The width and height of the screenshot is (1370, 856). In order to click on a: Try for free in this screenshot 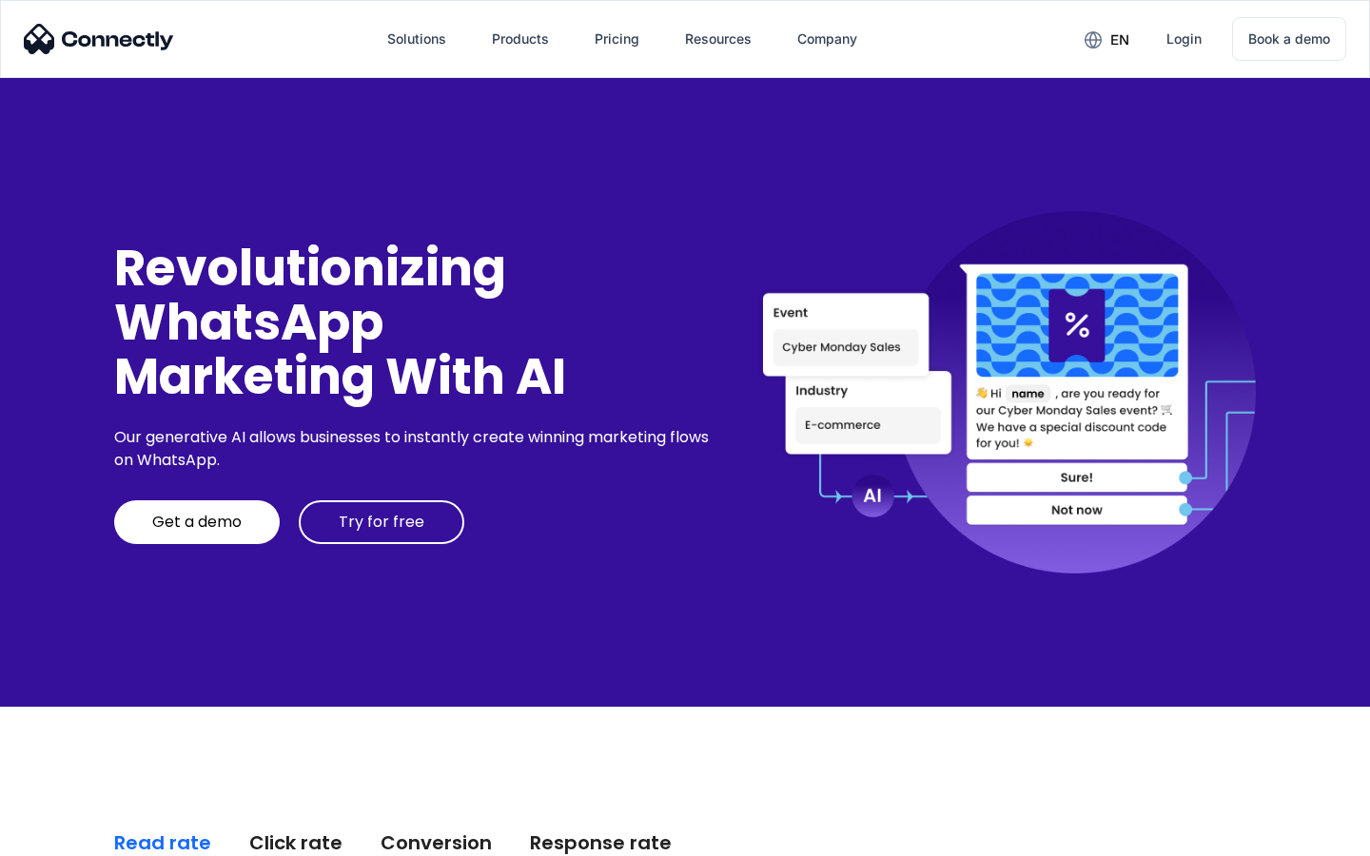, I will do `click(381, 522)`.